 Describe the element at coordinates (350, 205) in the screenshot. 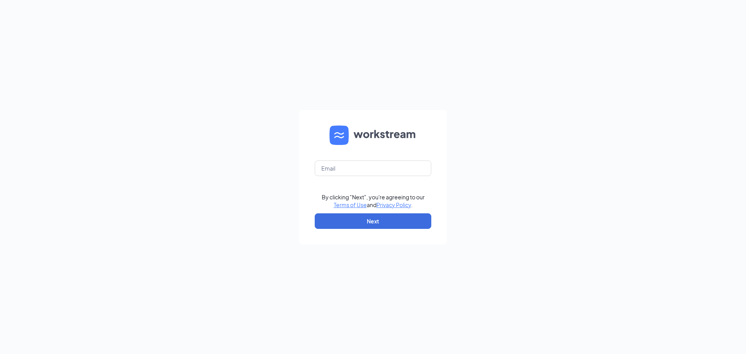

I see `a: Terms of Use` at that location.